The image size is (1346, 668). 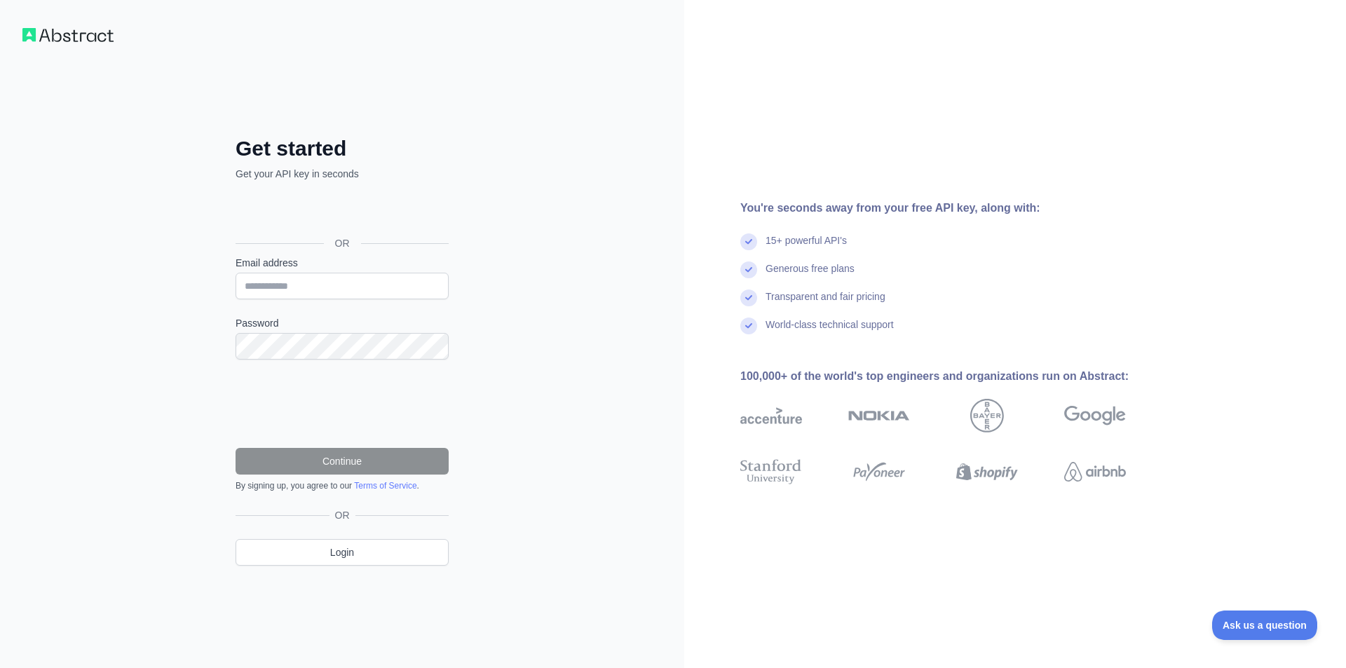 What do you see at coordinates (806, 248) in the screenshot?
I see `div: 15+ powerful API's` at bounding box center [806, 248].